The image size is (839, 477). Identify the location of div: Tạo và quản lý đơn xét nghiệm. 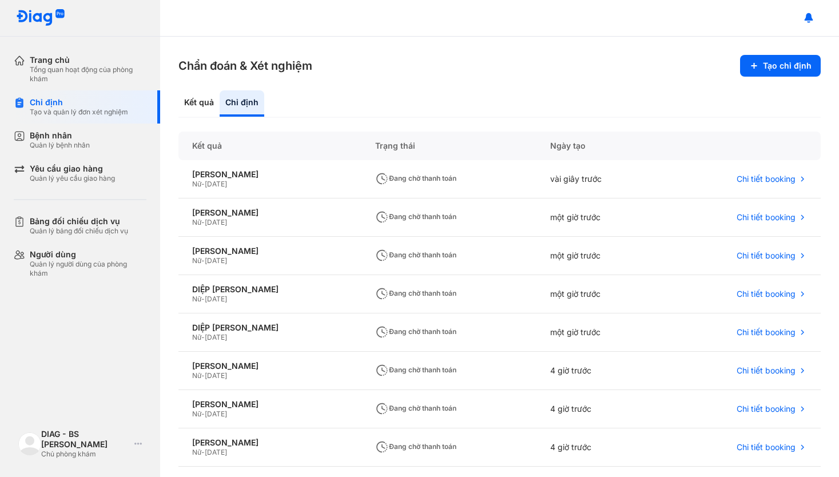
(79, 112).